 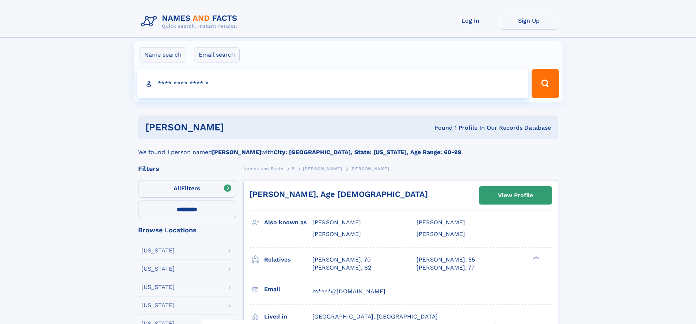 I want to click on a: View Profile, so click(x=516, y=196).